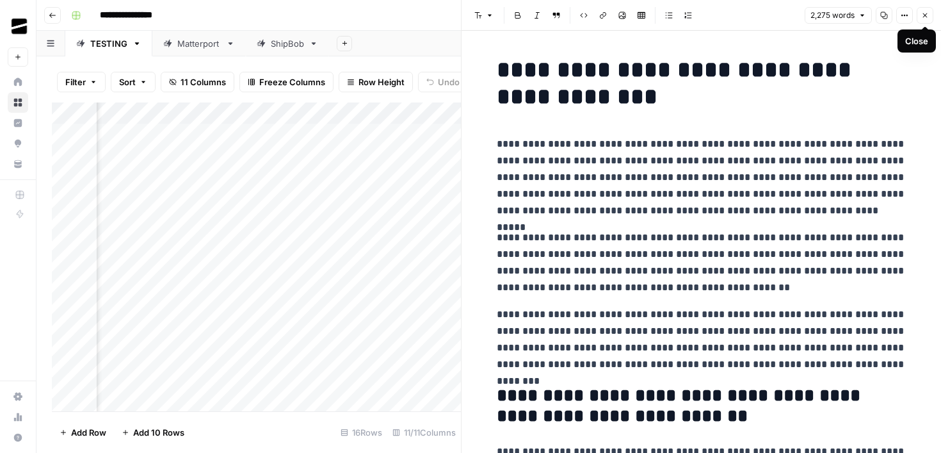 Image resolution: width=941 pixels, height=453 pixels. Describe the element at coordinates (18, 123) in the screenshot. I see `a: Insights` at that location.